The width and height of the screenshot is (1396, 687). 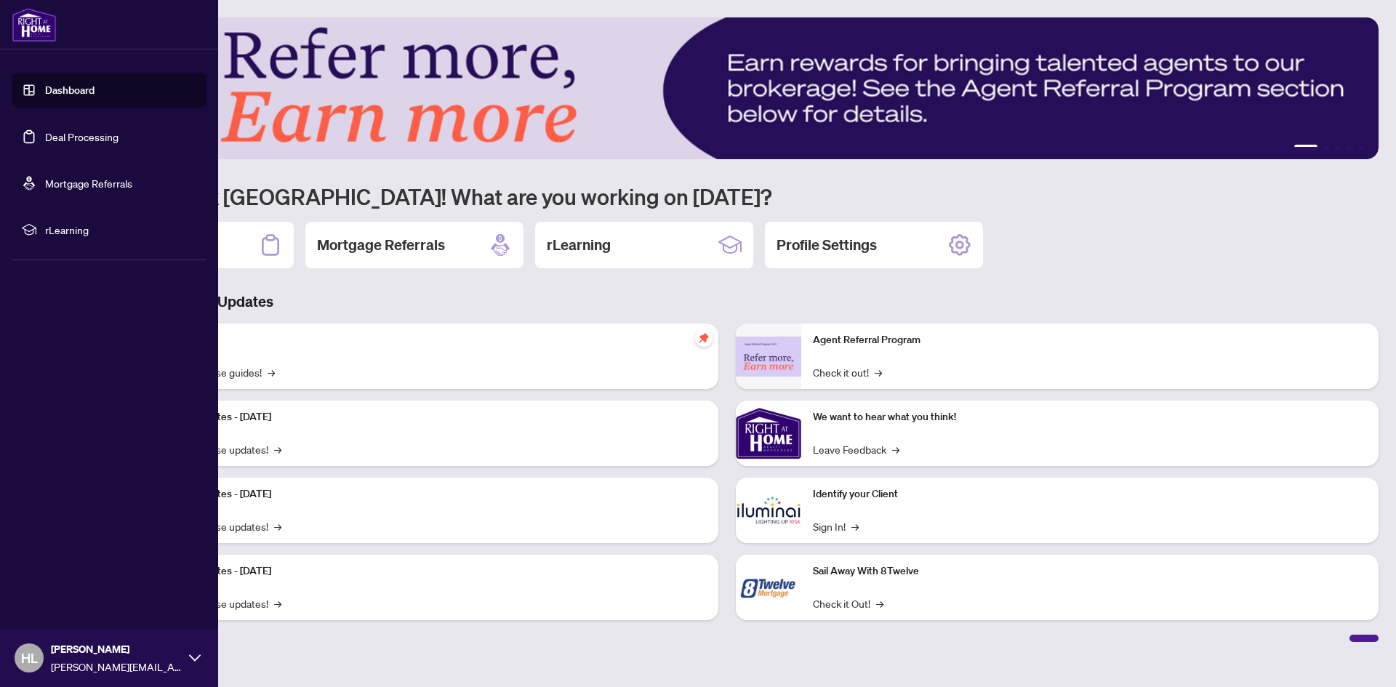 I want to click on img: Sail Away With 8Twelve, so click(x=768, y=587).